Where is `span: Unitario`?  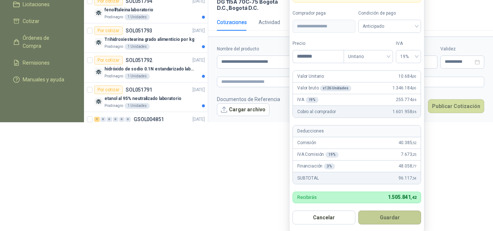
span: Unitario is located at coordinates (368, 57).